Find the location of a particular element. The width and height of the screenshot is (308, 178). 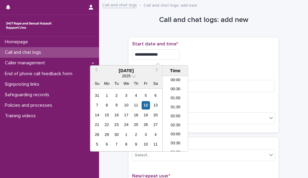

div: Choose Monday, September 1st, 2025 is located at coordinates (107, 95).